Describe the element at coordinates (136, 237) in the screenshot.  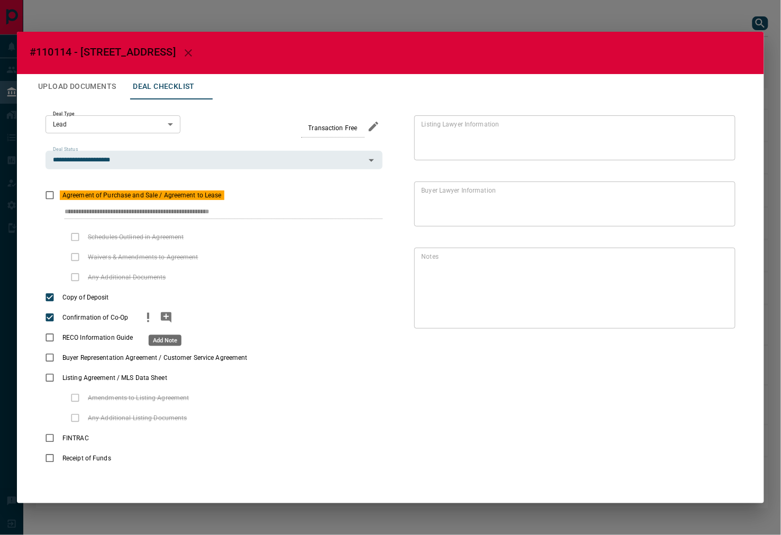
I see `span: Schedules Outlined in Agreement` at that location.